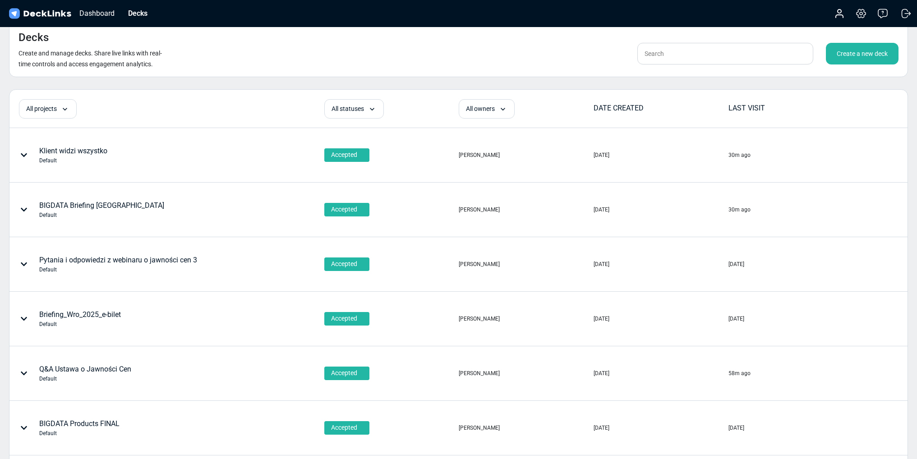 This screenshot has width=917, height=459. What do you see at coordinates (85, 373) in the screenshot?
I see `div: Q&A Ustawa o Jawności Cen` at bounding box center [85, 373].